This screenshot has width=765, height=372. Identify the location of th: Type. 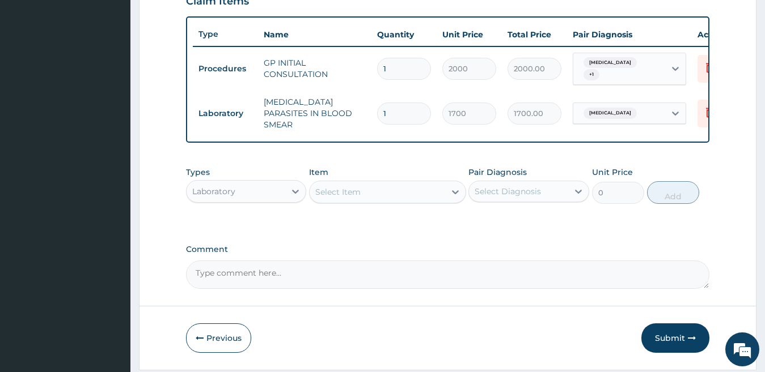
(225, 34).